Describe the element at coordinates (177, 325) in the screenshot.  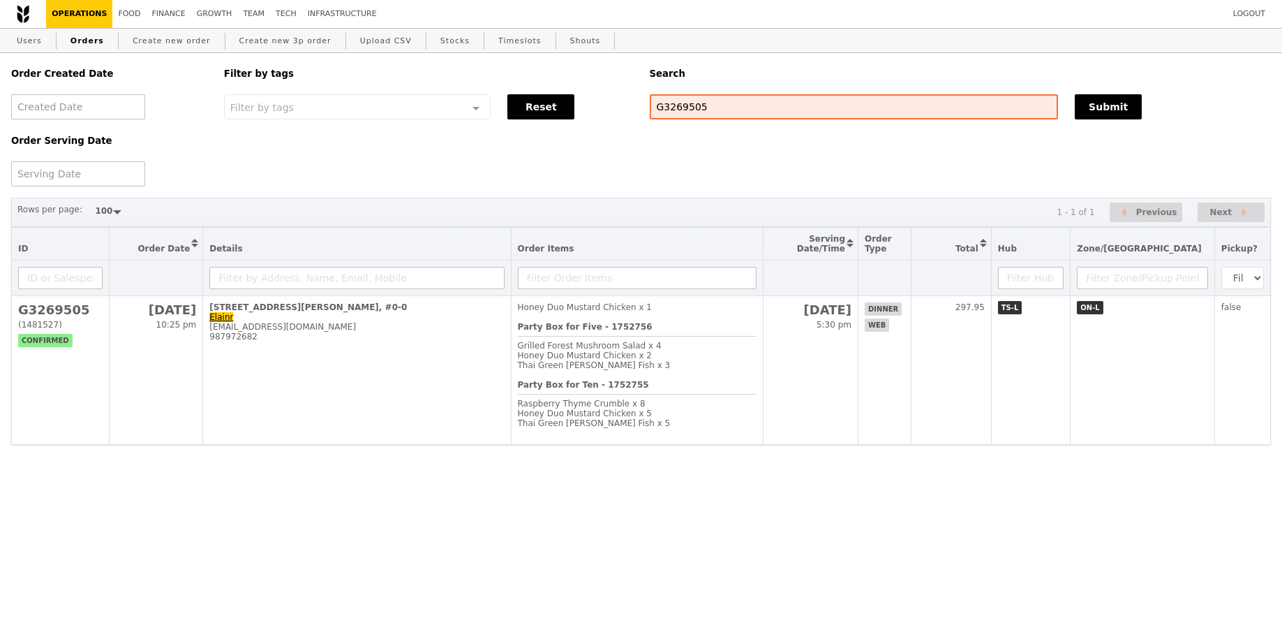
I see `span: 10:25 pm` at that location.